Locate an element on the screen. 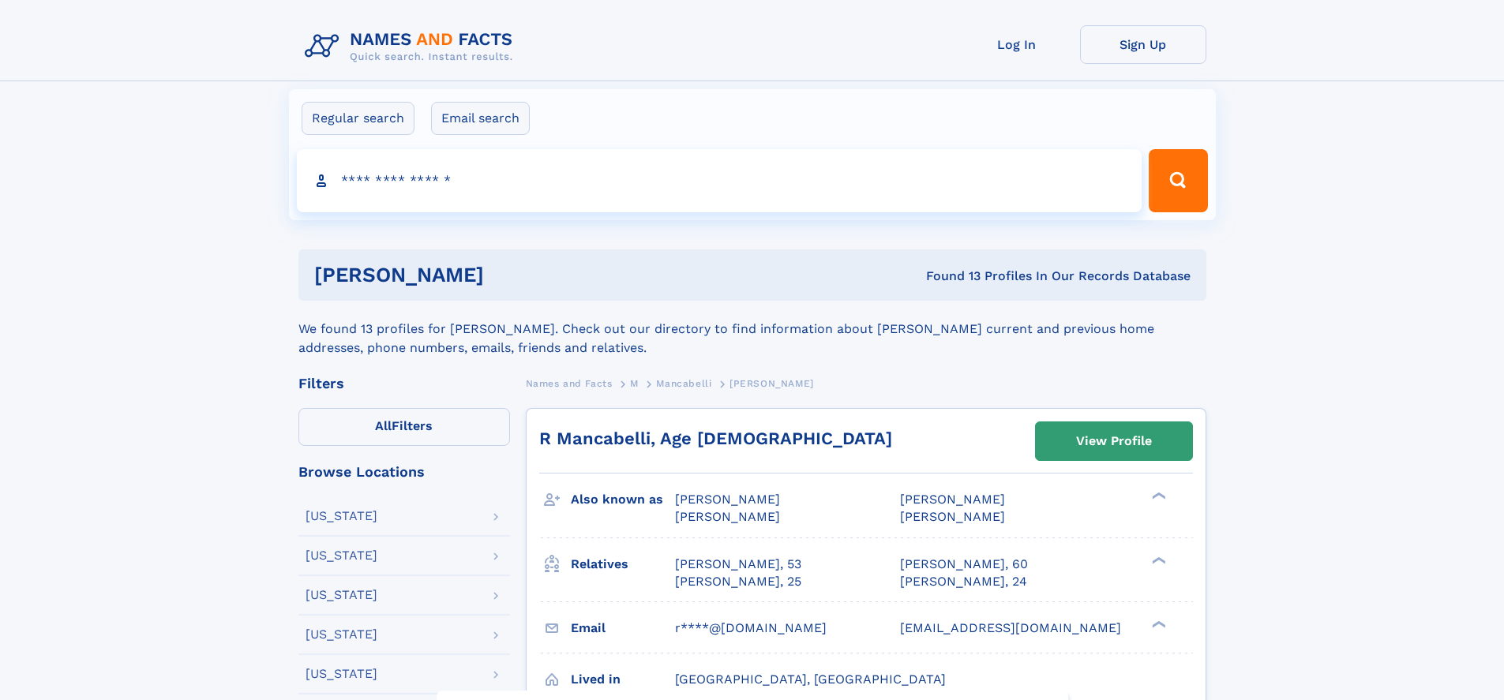 The height and width of the screenshot is (700, 1504). h3: Relatives is located at coordinates (623, 564).